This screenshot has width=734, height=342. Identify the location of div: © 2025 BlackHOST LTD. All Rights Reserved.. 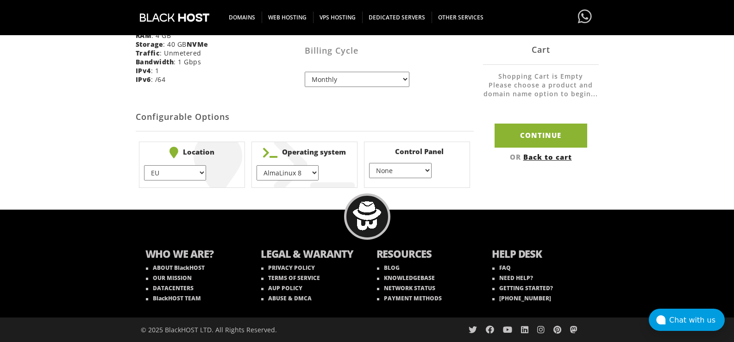
(251, 330).